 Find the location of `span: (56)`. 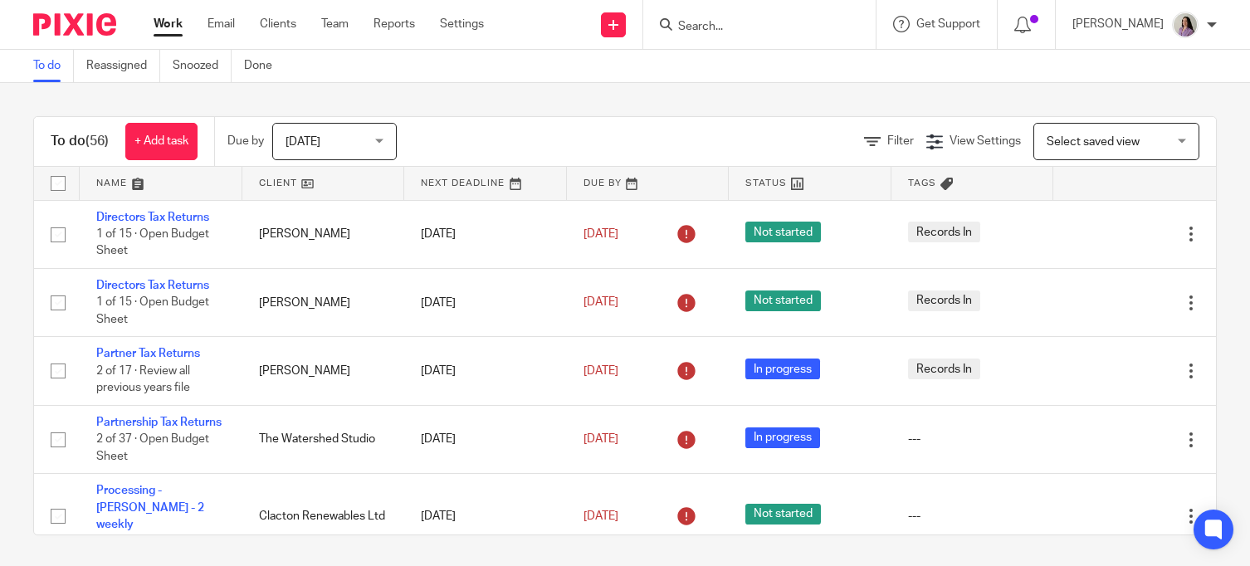

span: (56) is located at coordinates (97, 141).